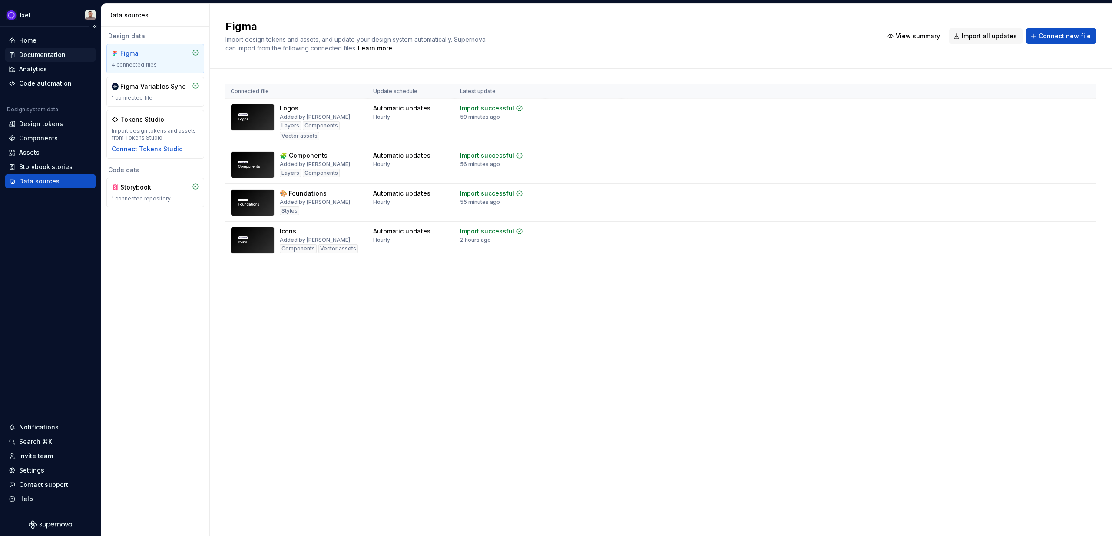 This screenshot has width=1112, height=536. I want to click on div: 2 hours ago, so click(475, 240).